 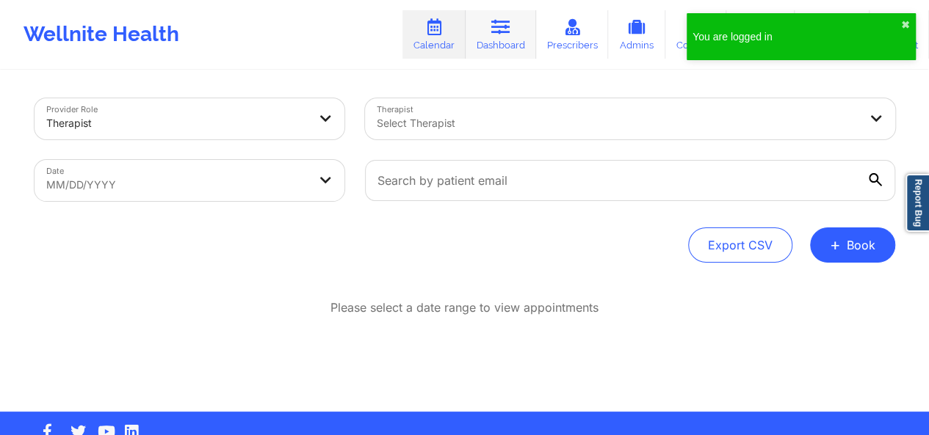 What do you see at coordinates (853, 245) in the screenshot?
I see `button: +Book` at bounding box center [853, 245].